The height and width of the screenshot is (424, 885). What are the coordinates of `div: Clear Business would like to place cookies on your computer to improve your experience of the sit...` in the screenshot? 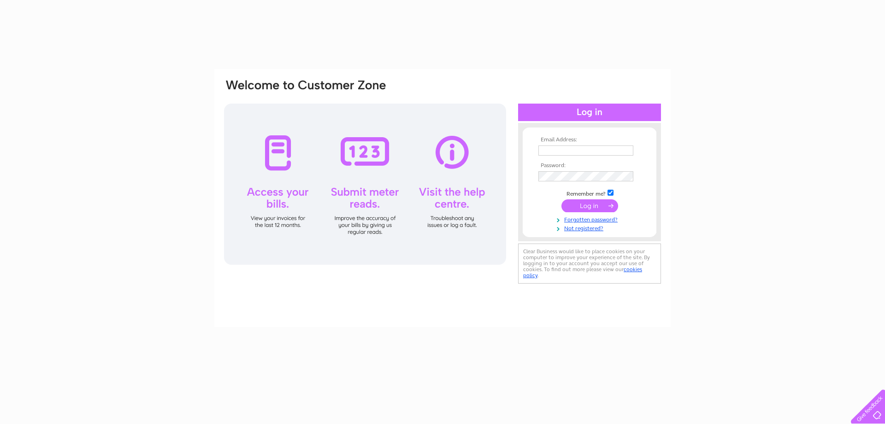 It's located at (589, 264).